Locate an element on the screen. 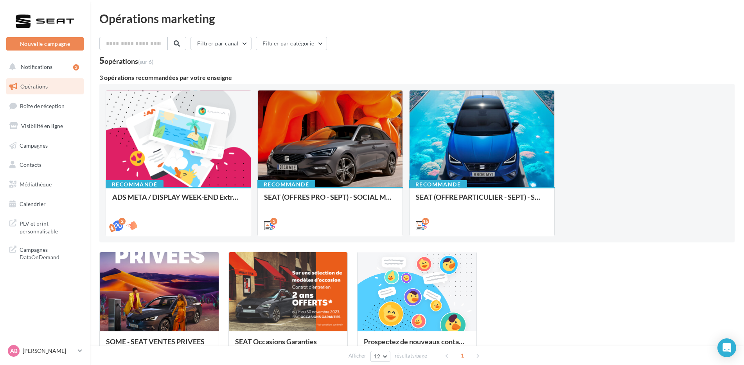 Image resolution: width=744 pixels, height=365 pixels. div: 16 is located at coordinates (426, 221).